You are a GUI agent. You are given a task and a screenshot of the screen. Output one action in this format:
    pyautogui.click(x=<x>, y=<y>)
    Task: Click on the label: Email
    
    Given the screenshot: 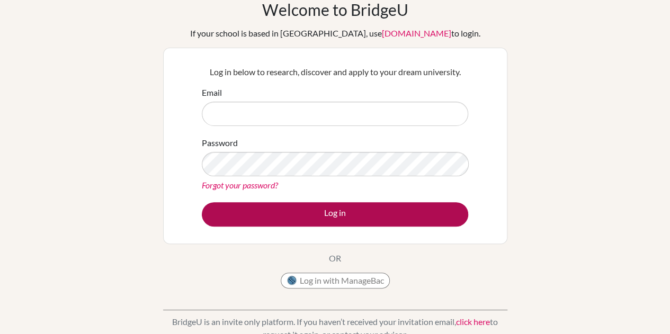 What is the action you would take?
    pyautogui.click(x=212, y=93)
    